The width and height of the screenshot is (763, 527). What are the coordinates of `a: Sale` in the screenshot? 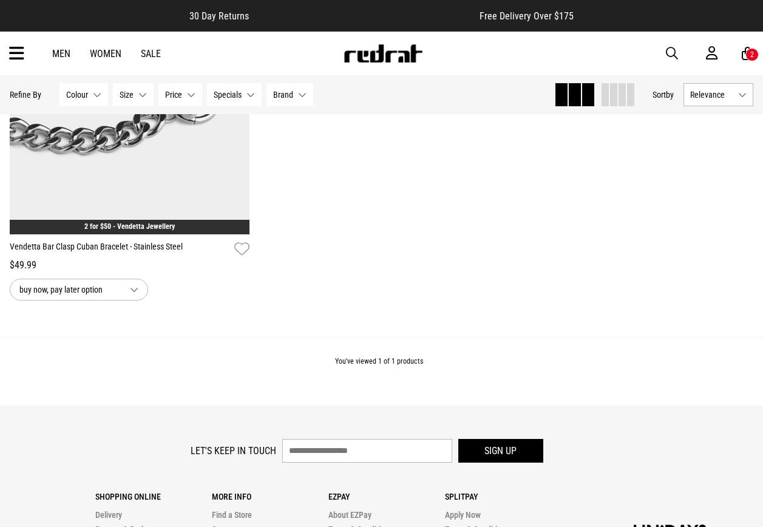 It's located at (150, 53).